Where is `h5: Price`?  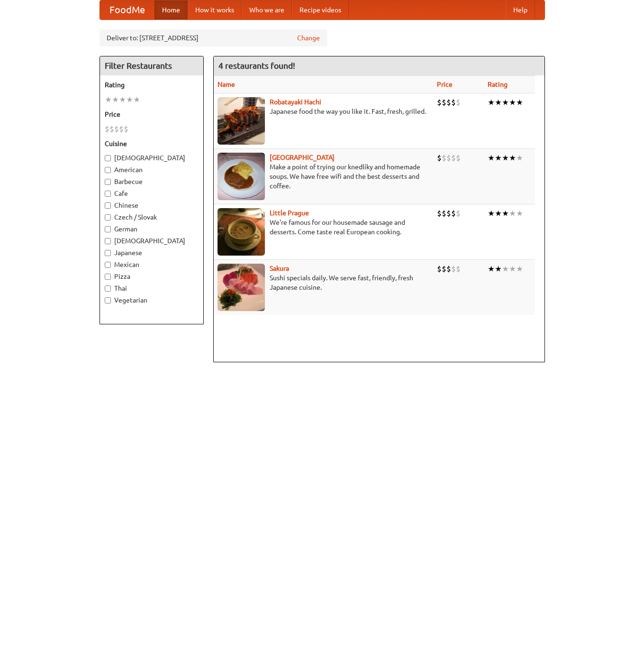
h5: Price is located at coordinates (152, 114).